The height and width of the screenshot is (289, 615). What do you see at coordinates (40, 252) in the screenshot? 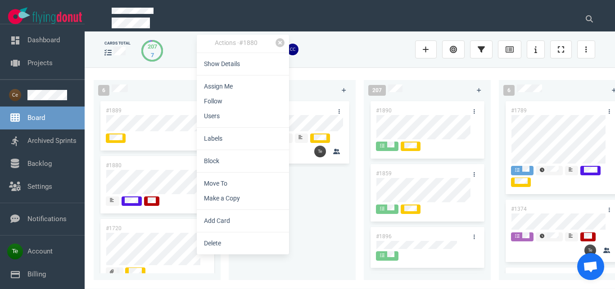
I see `a: Account` at bounding box center [40, 252].